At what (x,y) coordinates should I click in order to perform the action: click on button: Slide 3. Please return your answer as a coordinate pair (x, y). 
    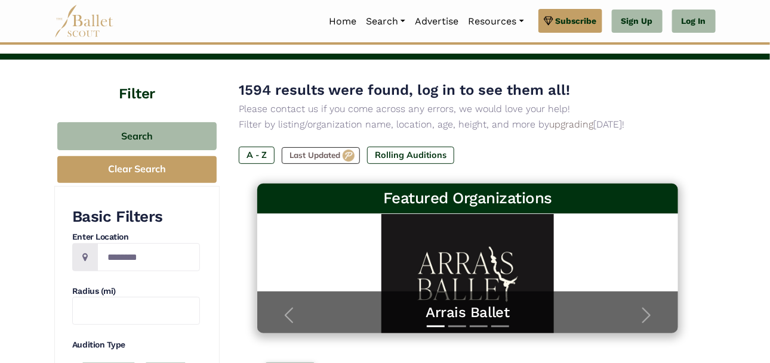
    Looking at the image, I should click on (479, 326).